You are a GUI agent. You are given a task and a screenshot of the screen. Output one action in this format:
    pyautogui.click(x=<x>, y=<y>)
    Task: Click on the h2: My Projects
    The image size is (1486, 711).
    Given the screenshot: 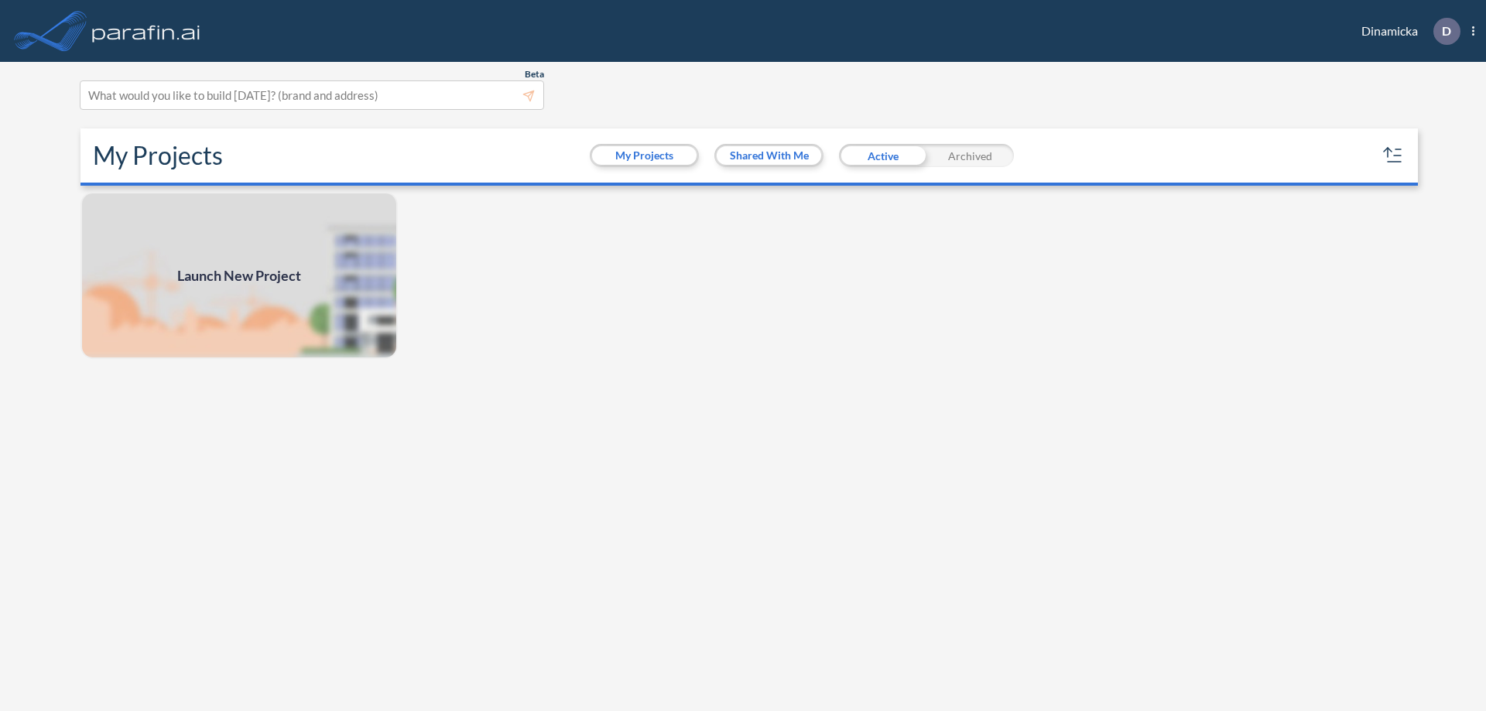 What is the action you would take?
    pyautogui.click(x=158, y=156)
    